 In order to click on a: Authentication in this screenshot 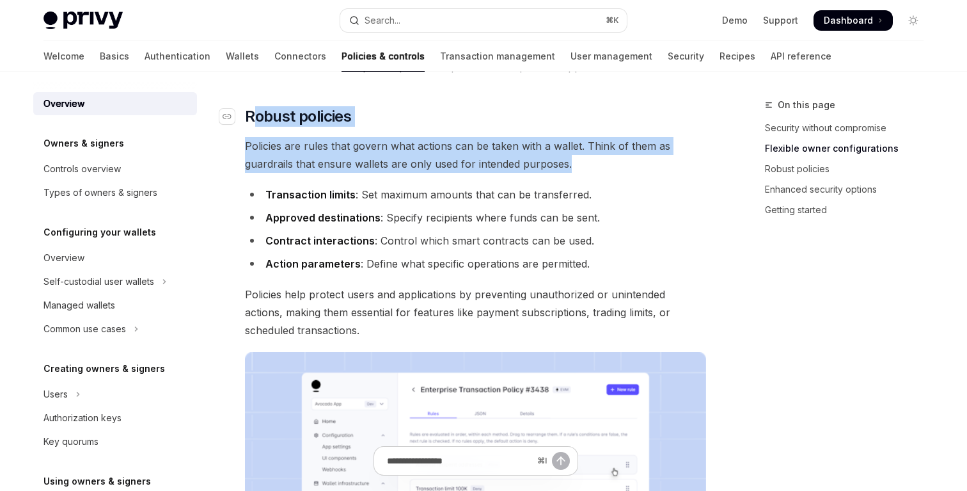, I will do `click(177, 56)`.